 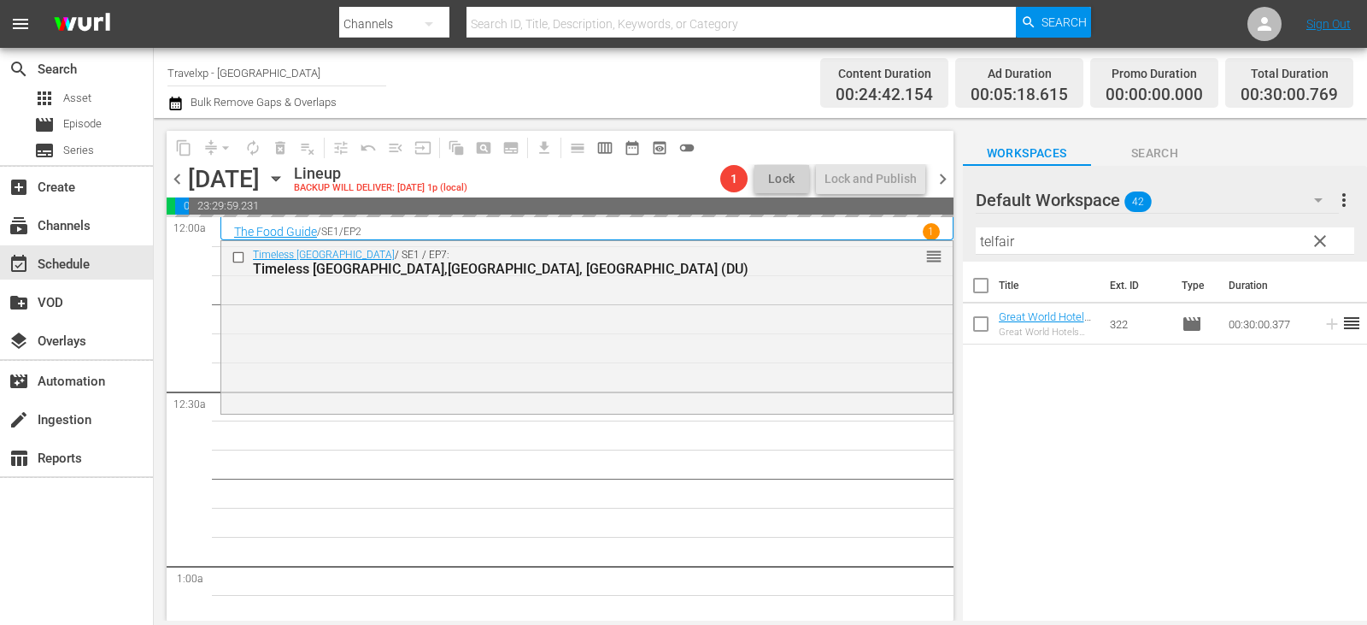 I want to click on span: Ingestion, so click(x=19, y=420).